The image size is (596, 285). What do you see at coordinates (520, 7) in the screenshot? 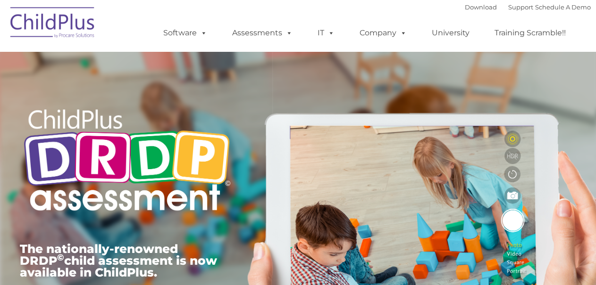
I see `a: Support` at bounding box center [520, 7].